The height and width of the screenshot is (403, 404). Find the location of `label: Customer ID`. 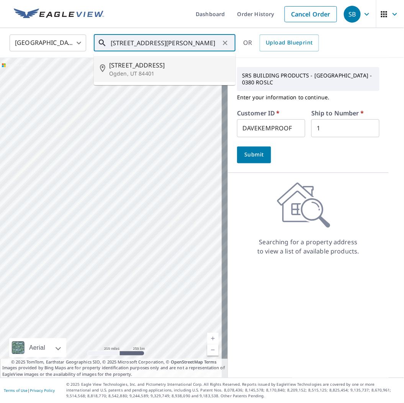

label: Customer ID is located at coordinates (259, 113).